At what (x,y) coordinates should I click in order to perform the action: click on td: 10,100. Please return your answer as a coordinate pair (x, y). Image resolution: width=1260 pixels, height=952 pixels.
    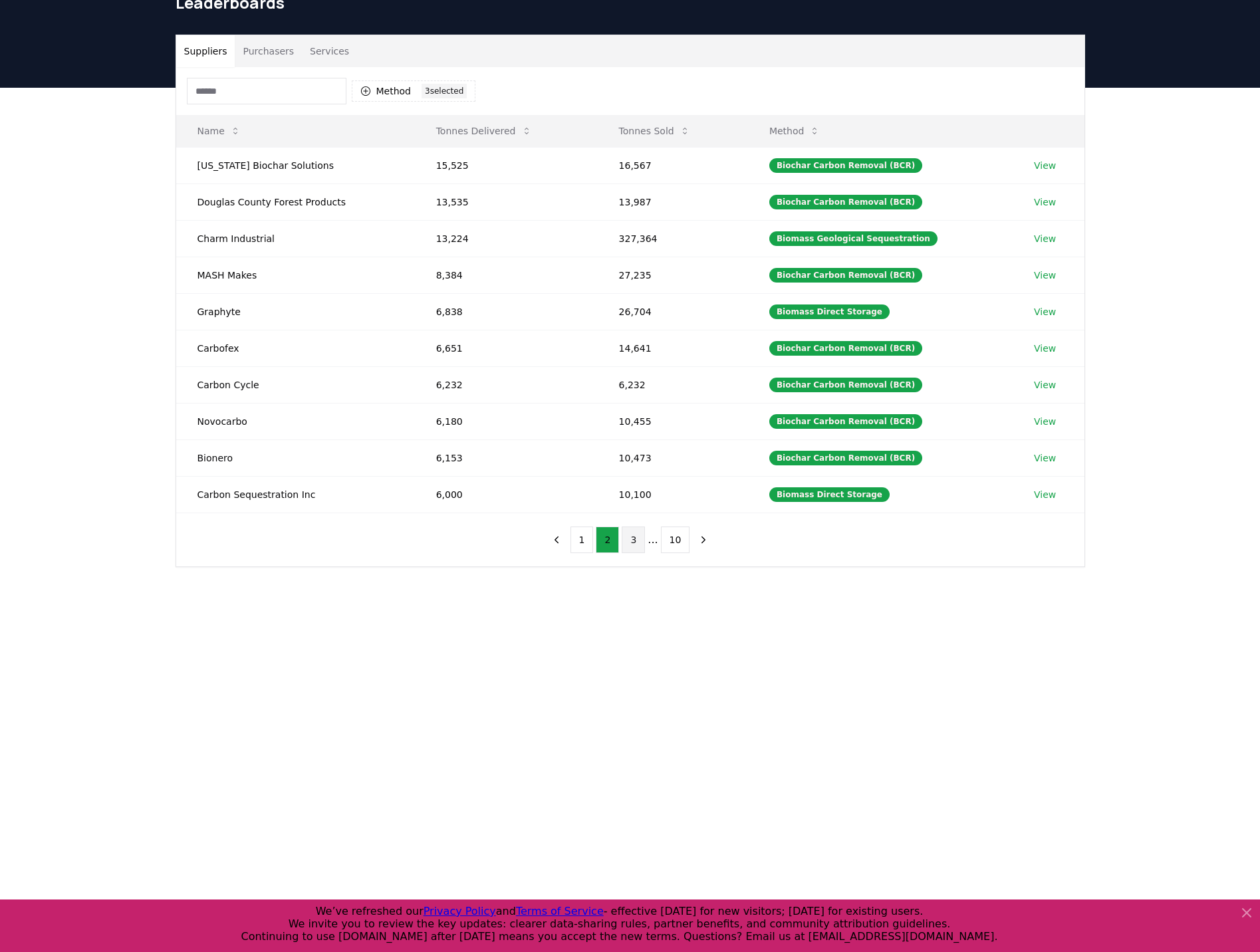
    Looking at the image, I should click on (673, 494).